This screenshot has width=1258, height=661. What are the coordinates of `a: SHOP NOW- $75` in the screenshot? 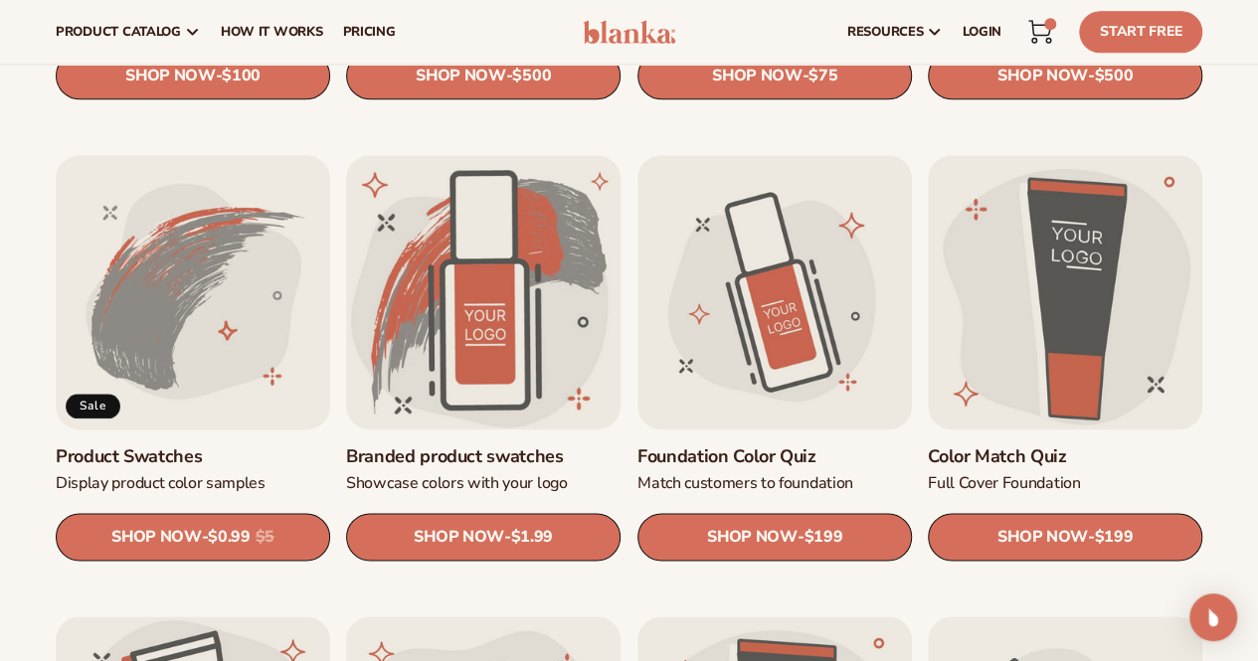 It's located at (774, 76).